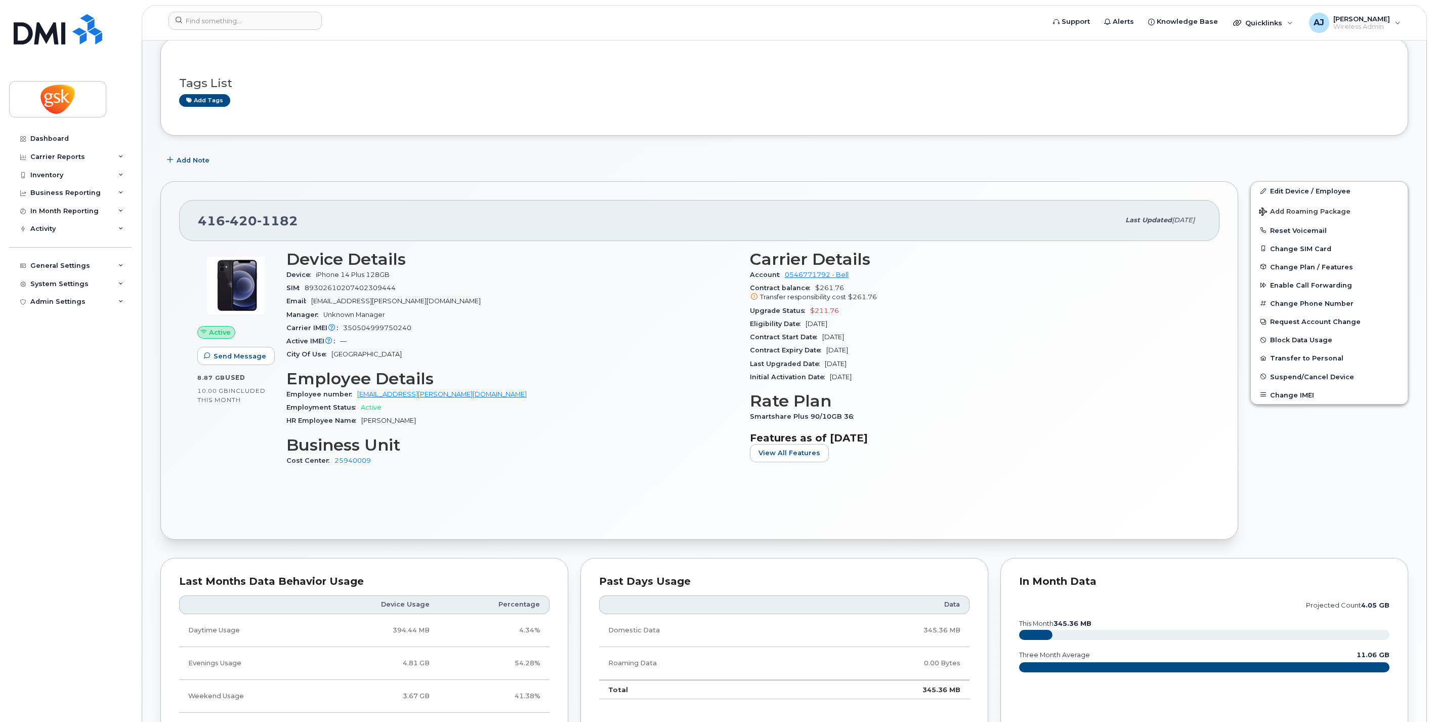 This screenshot has width=1432, height=722. What do you see at coordinates (1355, 23) in the screenshot?
I see `div: Avanipal Jauhal` at bounding box center [1355, 23].